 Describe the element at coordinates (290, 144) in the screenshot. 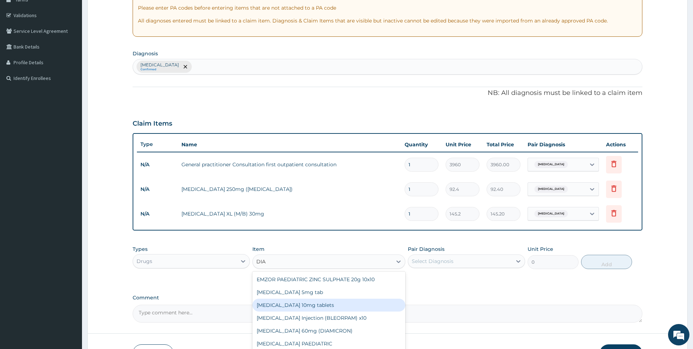

I see `th: Name` at that location.